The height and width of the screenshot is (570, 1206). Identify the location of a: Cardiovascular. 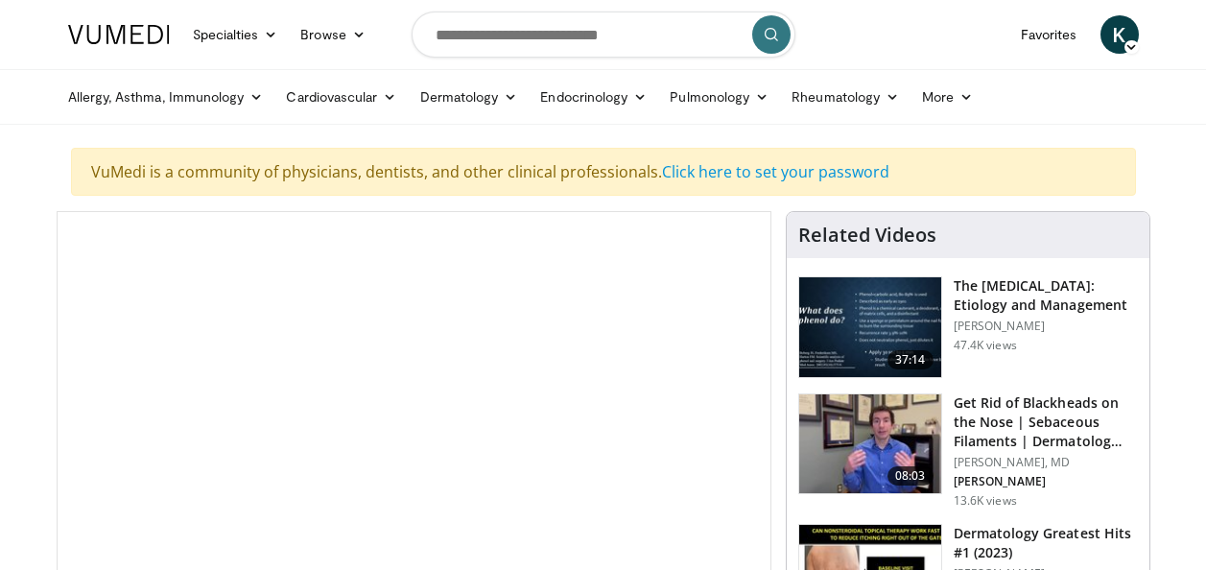
(341, 97).